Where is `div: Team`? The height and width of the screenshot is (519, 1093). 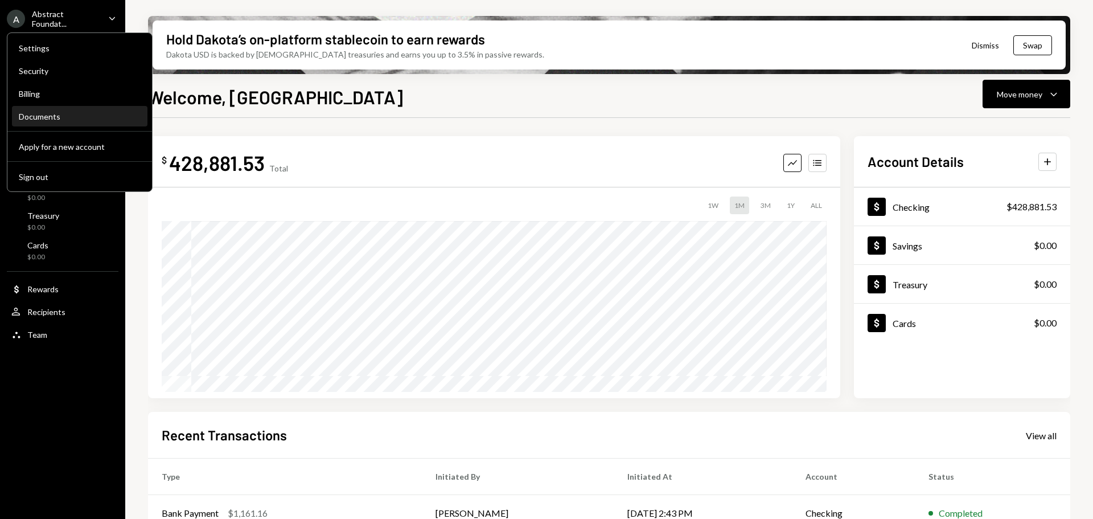
div: Team is located at coordinates (37, 334).